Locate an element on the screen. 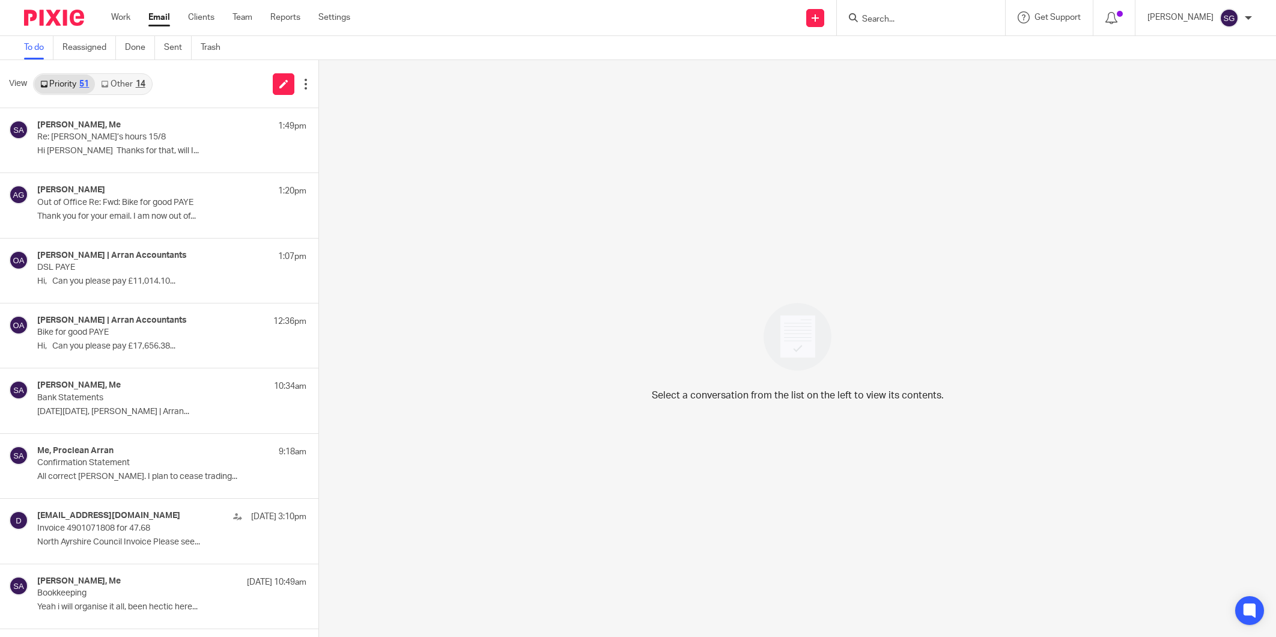 The height and width of the screenshot is (637, 1276). p: Bank Statements is located at coordinates (145, 398).